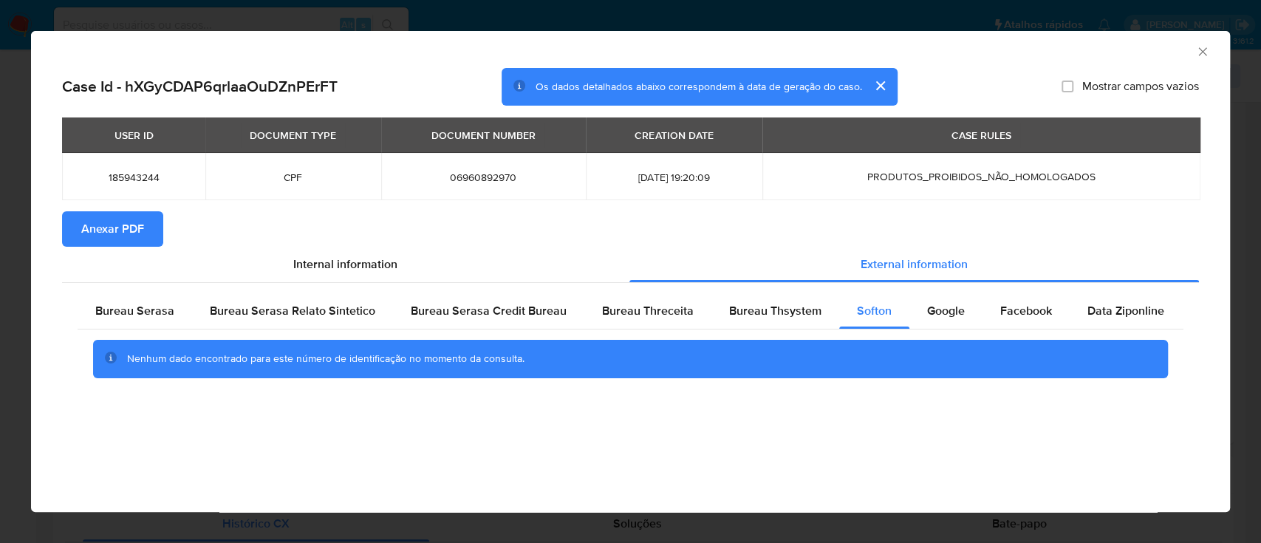  What do you see at coordinates (199, 86) in the screenshot?
I see `h2: Case Id - hXGyCDAP6qrlaaOuDZnPErFT` at bounding box center [199, 86].